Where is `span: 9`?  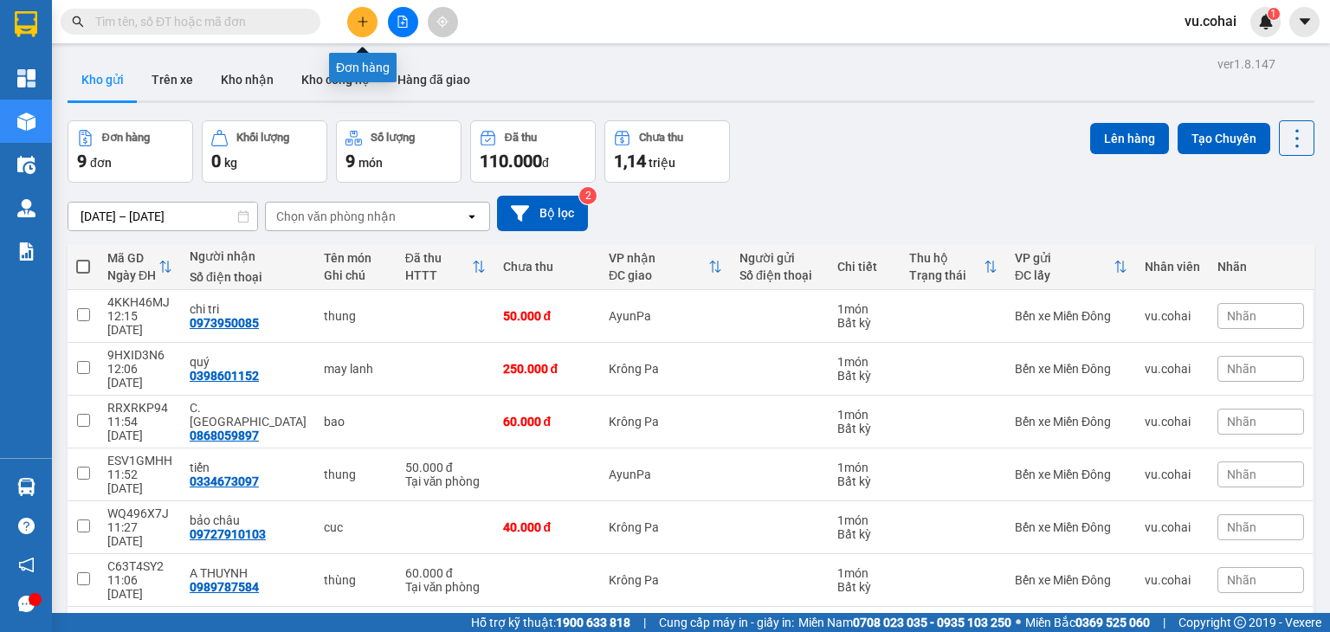 span: 9 is located at coordinates (350, 161).